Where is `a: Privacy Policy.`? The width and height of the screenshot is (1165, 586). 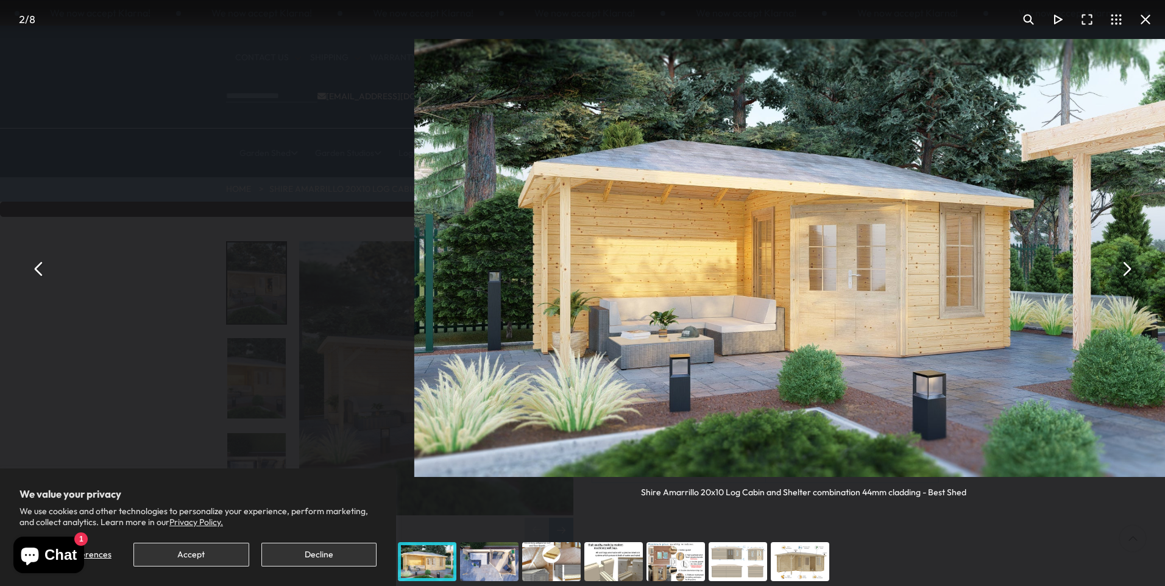
a: Privacy Policy. is located at coordinates (196, 522).